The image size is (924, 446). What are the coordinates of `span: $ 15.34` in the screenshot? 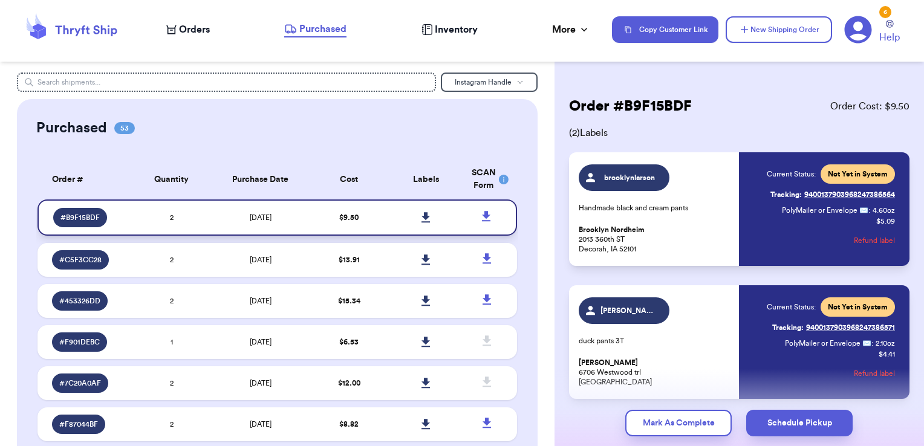 It's located at (349, 301).